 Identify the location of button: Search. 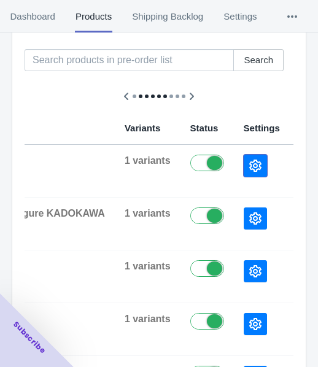
(258, 60).